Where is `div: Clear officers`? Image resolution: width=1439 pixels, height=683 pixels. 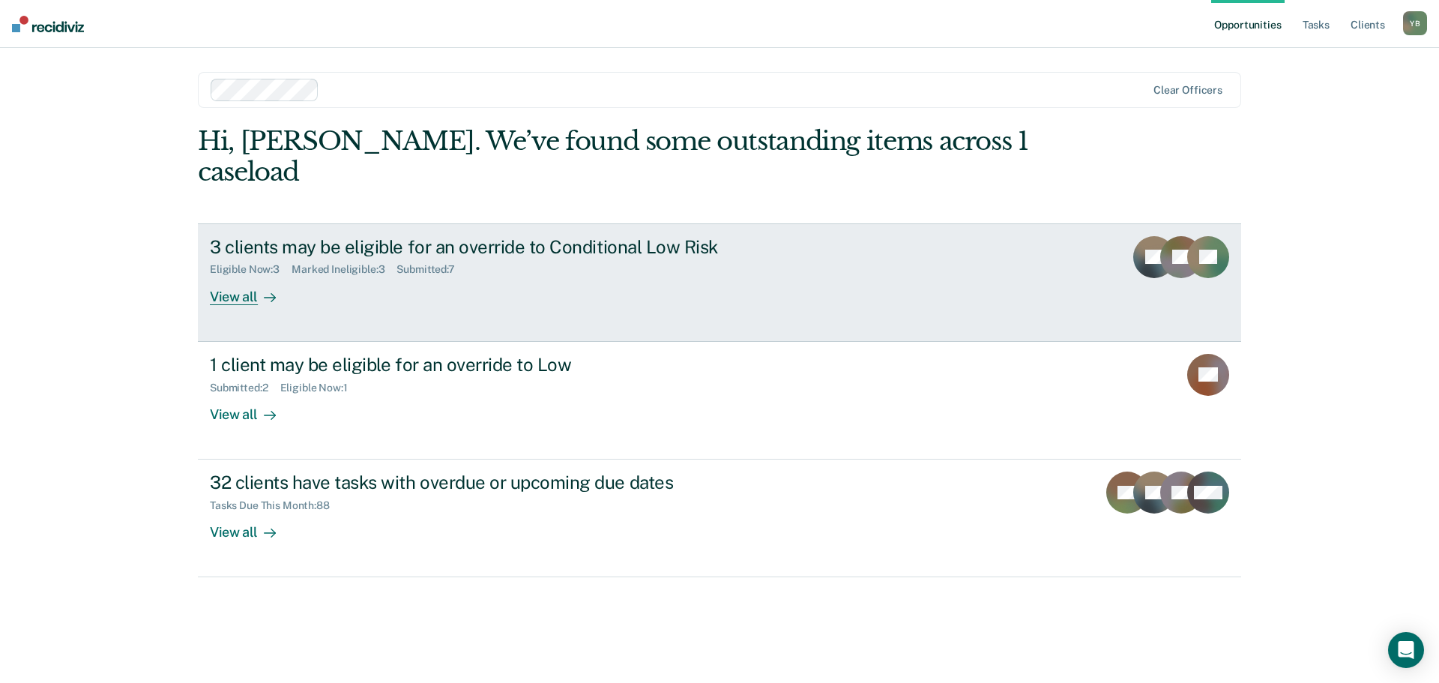
div: Clear officers is located at coordinates (1188, 90).